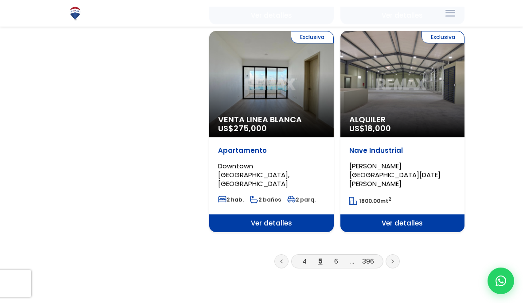  Describe the element at coordinates (305, 261) in the screenshot. I see `a: 4` at that location.